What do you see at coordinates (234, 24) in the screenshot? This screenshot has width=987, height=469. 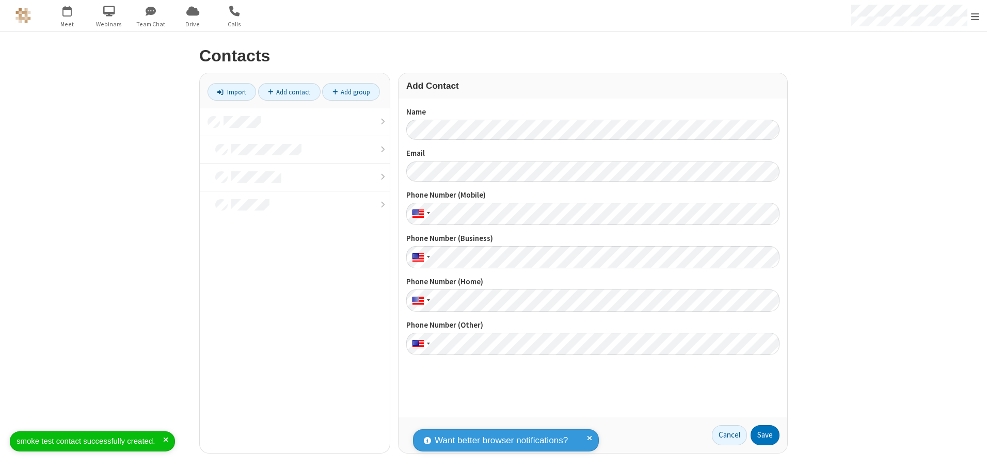 I see `span: Calls` at bounding box center [234, 24].